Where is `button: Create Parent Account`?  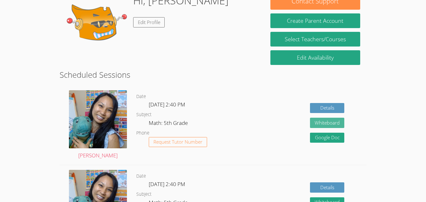
button: Create Parent Account is located at coordinates (315, 21).